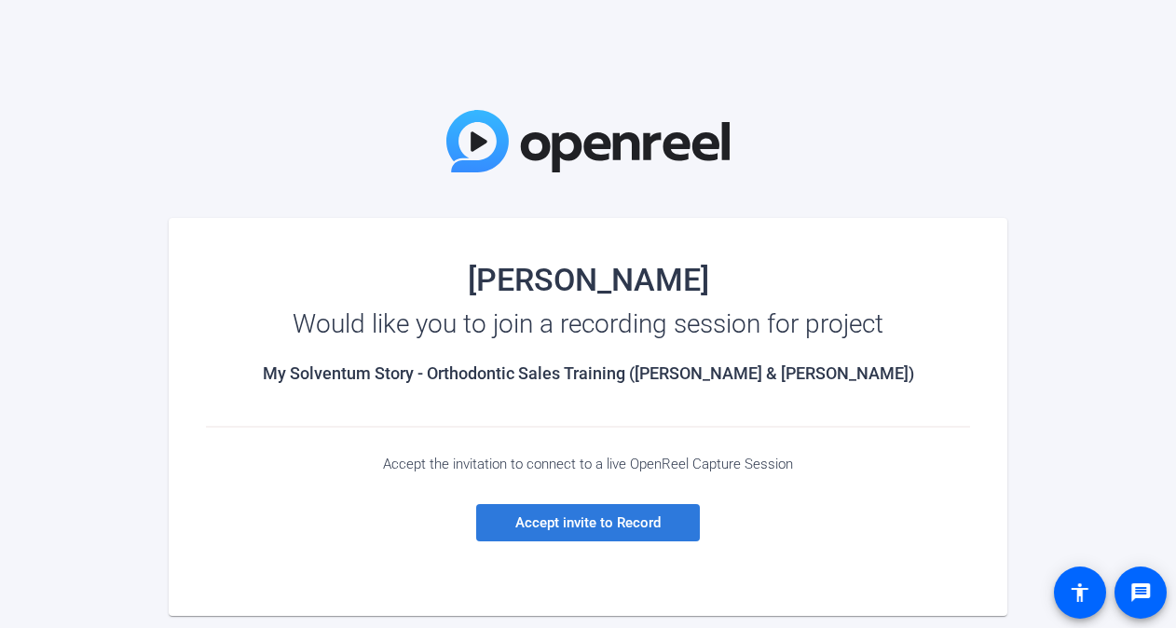 This screenshot has height=628, width=1176. Describe the element at coordinates (588, 523) in the screenshot. I see `a: Accept invite to Record` at that location.